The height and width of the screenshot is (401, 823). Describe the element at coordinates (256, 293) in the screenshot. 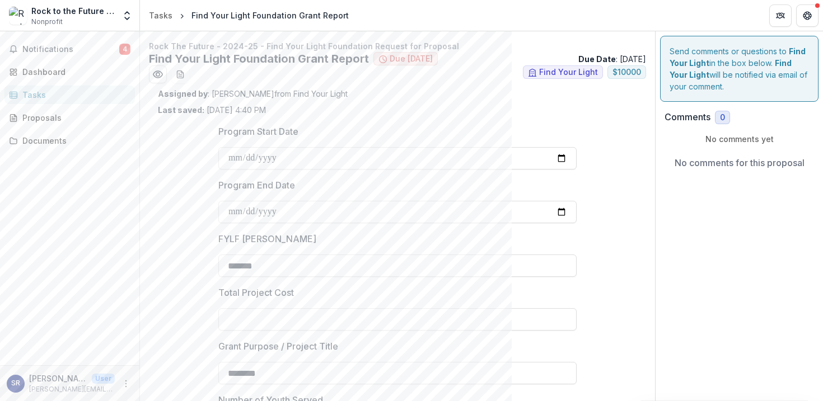

I see `p: Total Project Cost` at that location.